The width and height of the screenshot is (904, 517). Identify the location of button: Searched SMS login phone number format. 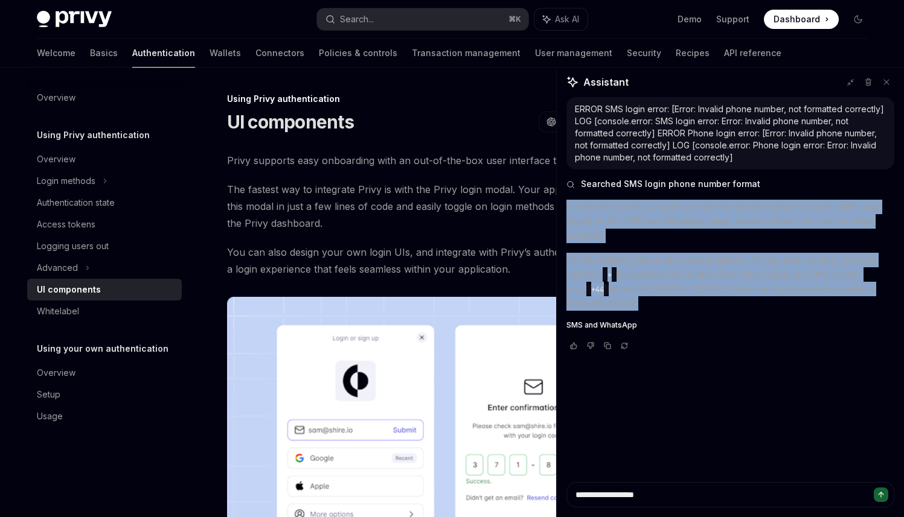
(730, 184).